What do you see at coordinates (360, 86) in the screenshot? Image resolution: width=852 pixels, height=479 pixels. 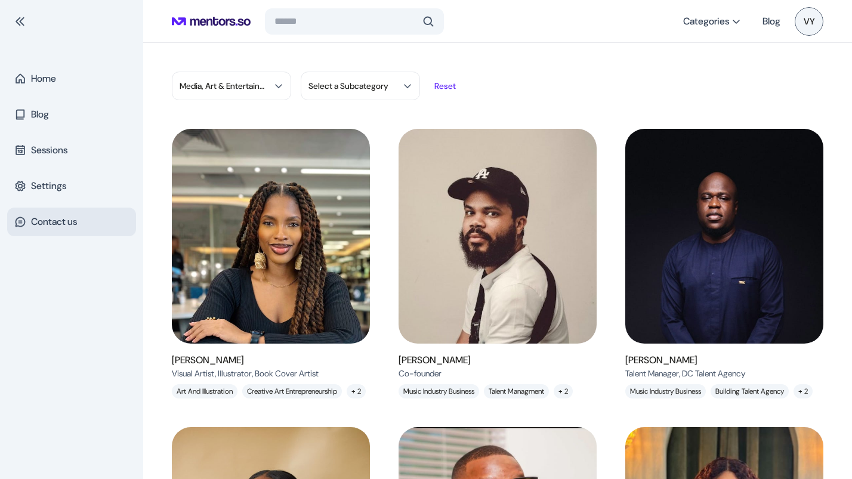 I see `button: Select a Subcategory` at bounding box center [360, 86].